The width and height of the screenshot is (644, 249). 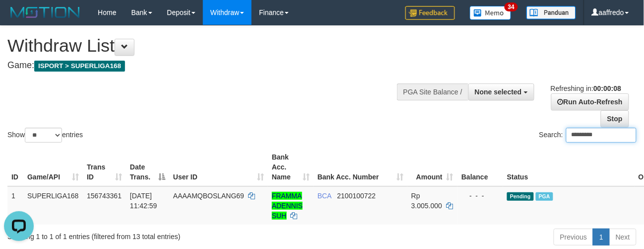 I want to click on span: Pending, so click(x=520, y=196).